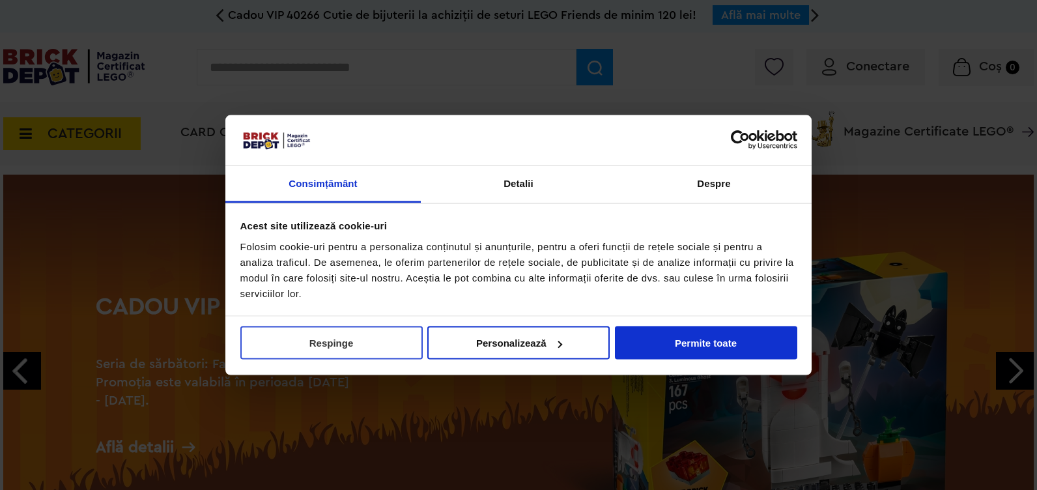 The height and width of the screenshot is (490, 1037). What do you see at coordinates (332, 343) in the screenshot?
I see `button: Respinge` at bounding box center [332, 343].